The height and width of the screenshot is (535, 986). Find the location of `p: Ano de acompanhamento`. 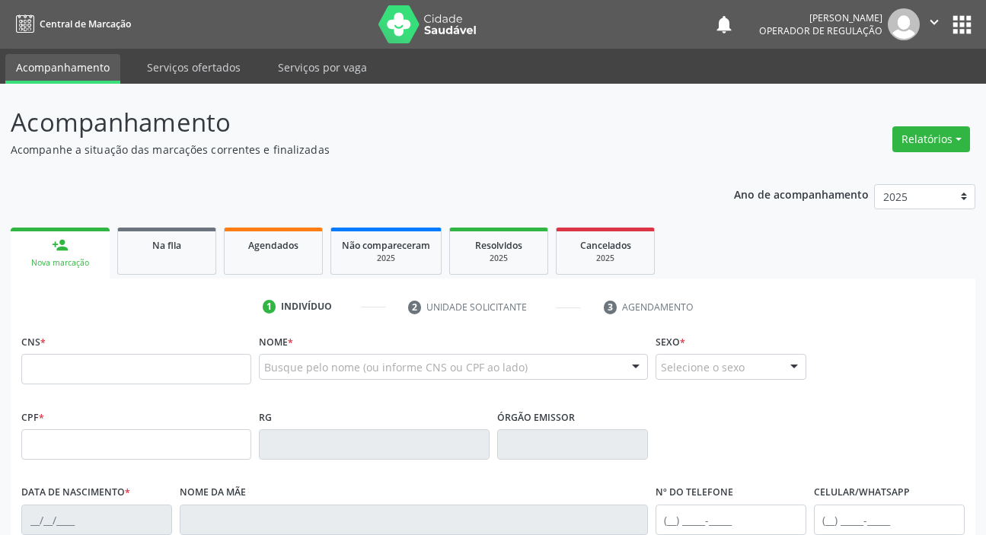

p: Ano de acompanhamento is located at coordinates (801, 193).